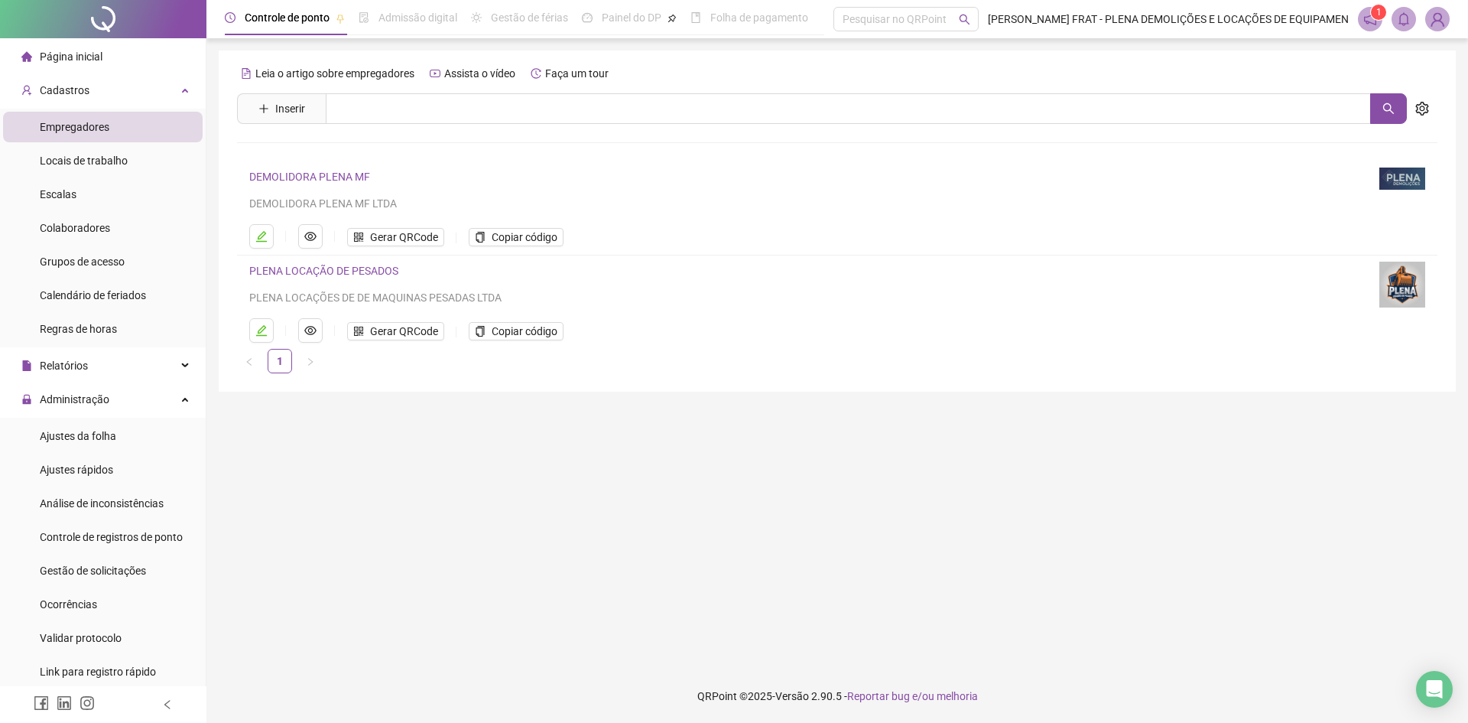 This screenshot has height=723, width=1468. What do you see at coordinates (64, 90) in the screenshot?
I see `span: Cadastros` at bounding box center [64, 90].